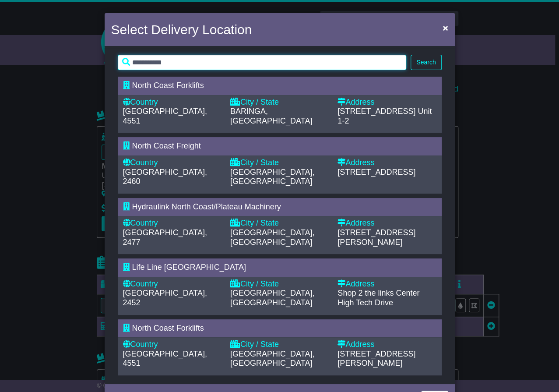  What do you see at coordinates (207, 207) in the screenshot?
I see `span: Hydraulink North Coast/Plateau Machinery` at bounding box center [207, 207].